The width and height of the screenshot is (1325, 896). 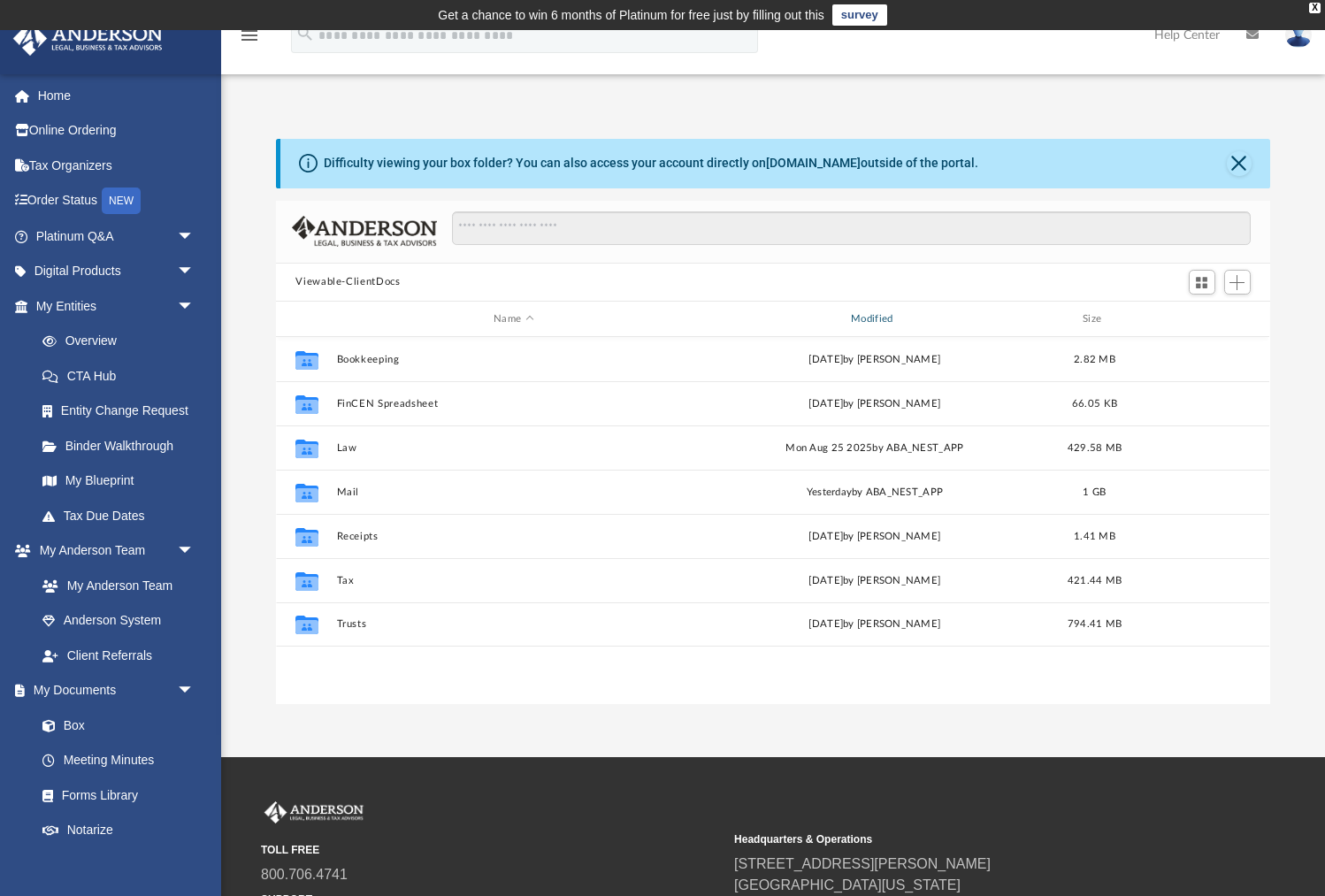 I want to click on div: close, so click(x=1315, y=8).